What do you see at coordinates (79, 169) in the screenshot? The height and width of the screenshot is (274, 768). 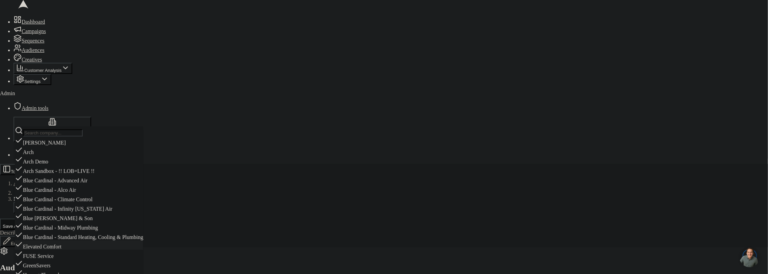 I see `div: Arch Sandbox - !! LOB=LIVE !!` at bounding box center [79, 169].